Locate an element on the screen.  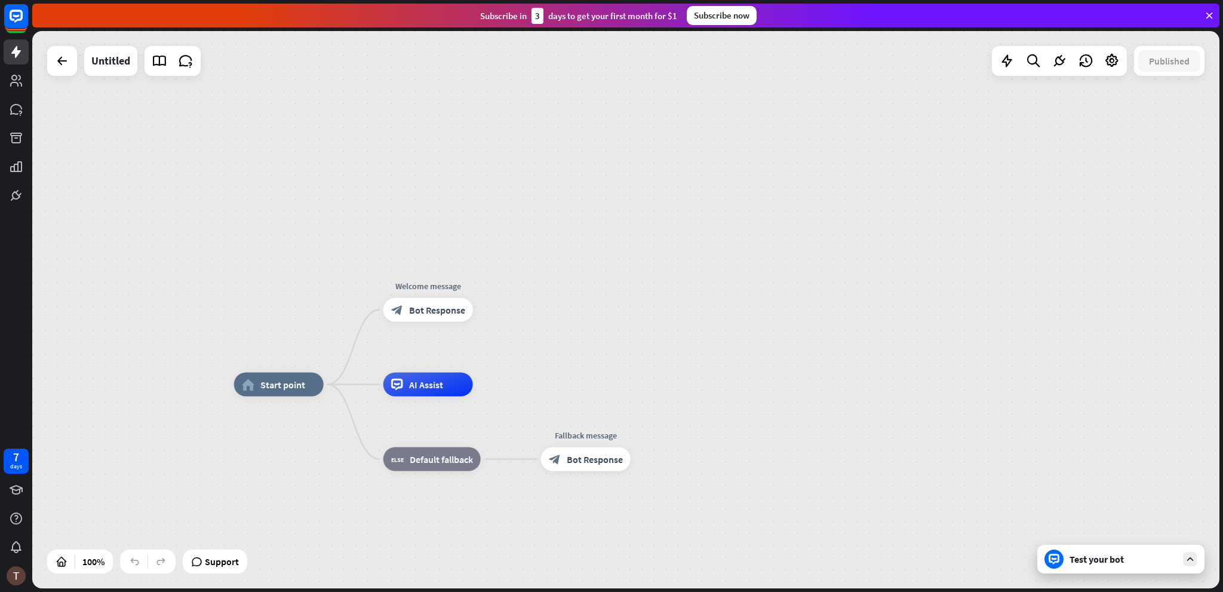
button: Open LiveChat chat widget is located at coordinates (27, 23).